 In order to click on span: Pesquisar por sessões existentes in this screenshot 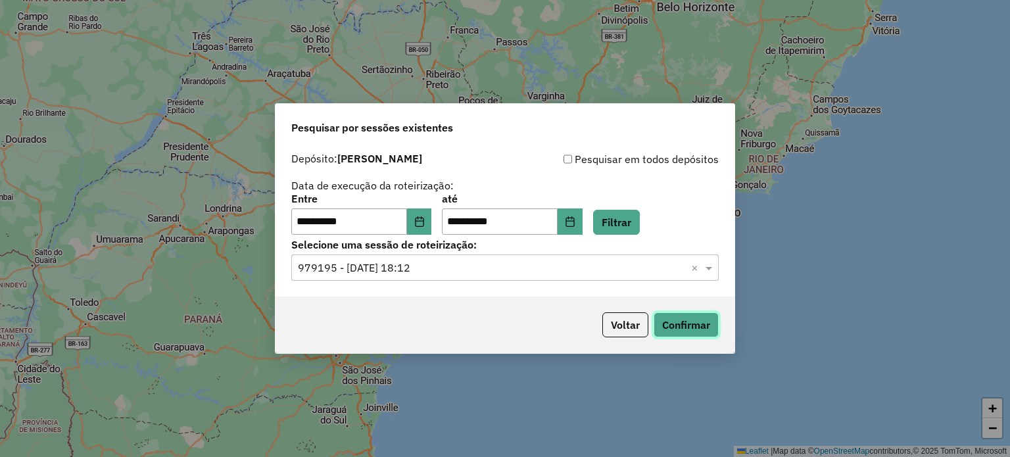, I will do `click(372, 128)`.